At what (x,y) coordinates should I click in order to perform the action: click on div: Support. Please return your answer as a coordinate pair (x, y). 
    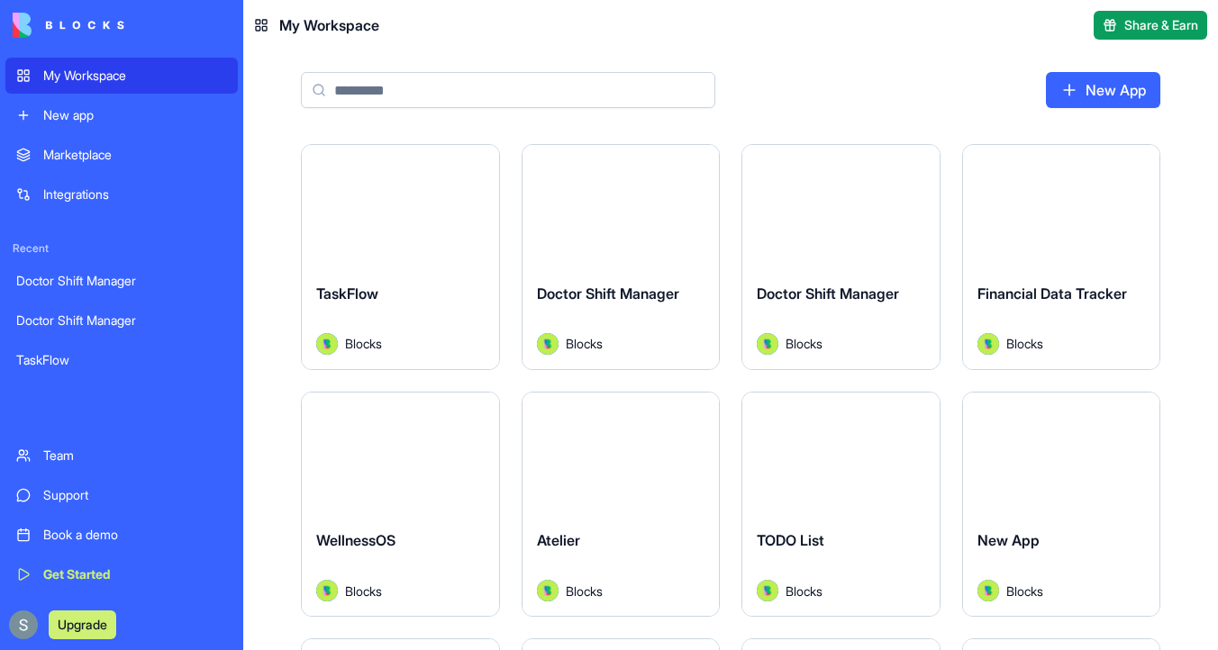
    Looking at the image, I should click on (135, 495).